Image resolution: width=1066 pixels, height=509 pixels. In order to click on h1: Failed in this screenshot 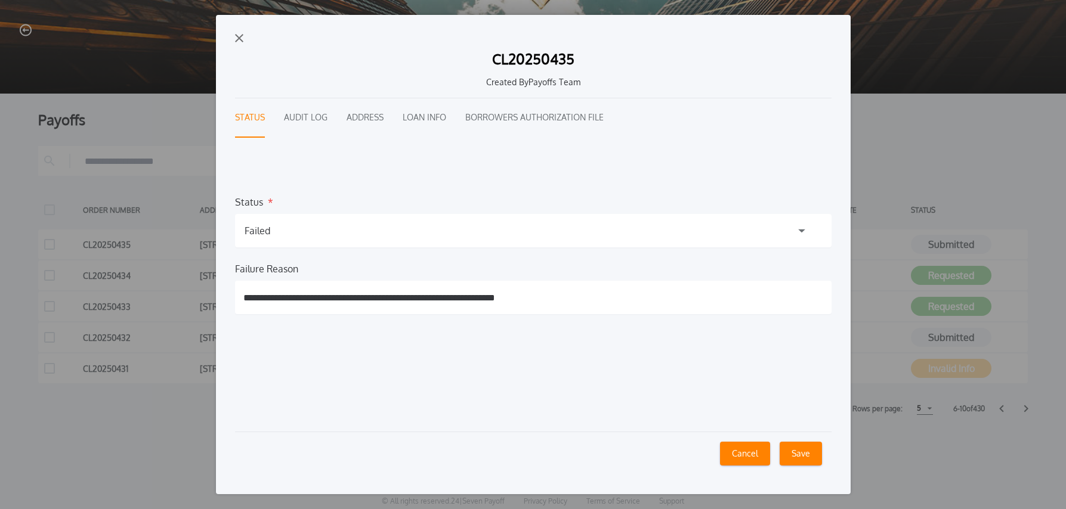, I will do `click(257, 231)`.